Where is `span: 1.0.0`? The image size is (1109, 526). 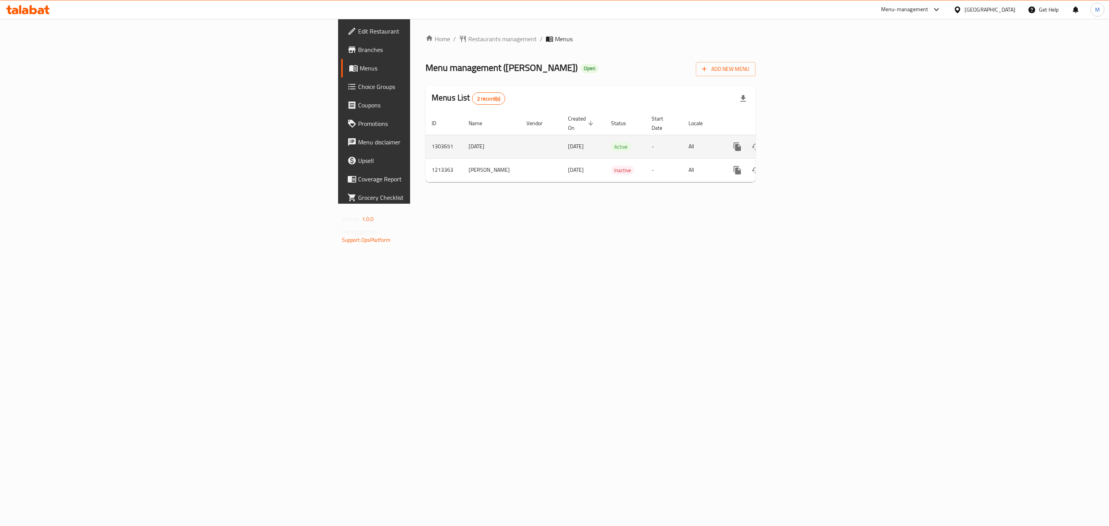
span: 1.0.0 is located at coordinates (368, 219).